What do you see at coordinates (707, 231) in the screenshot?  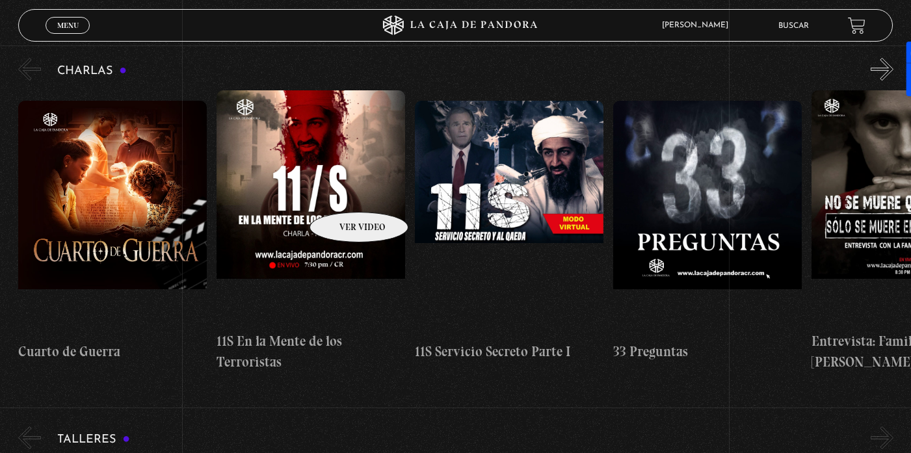 I see `a: 33 Preguntas` at bounding box center [707, 231].